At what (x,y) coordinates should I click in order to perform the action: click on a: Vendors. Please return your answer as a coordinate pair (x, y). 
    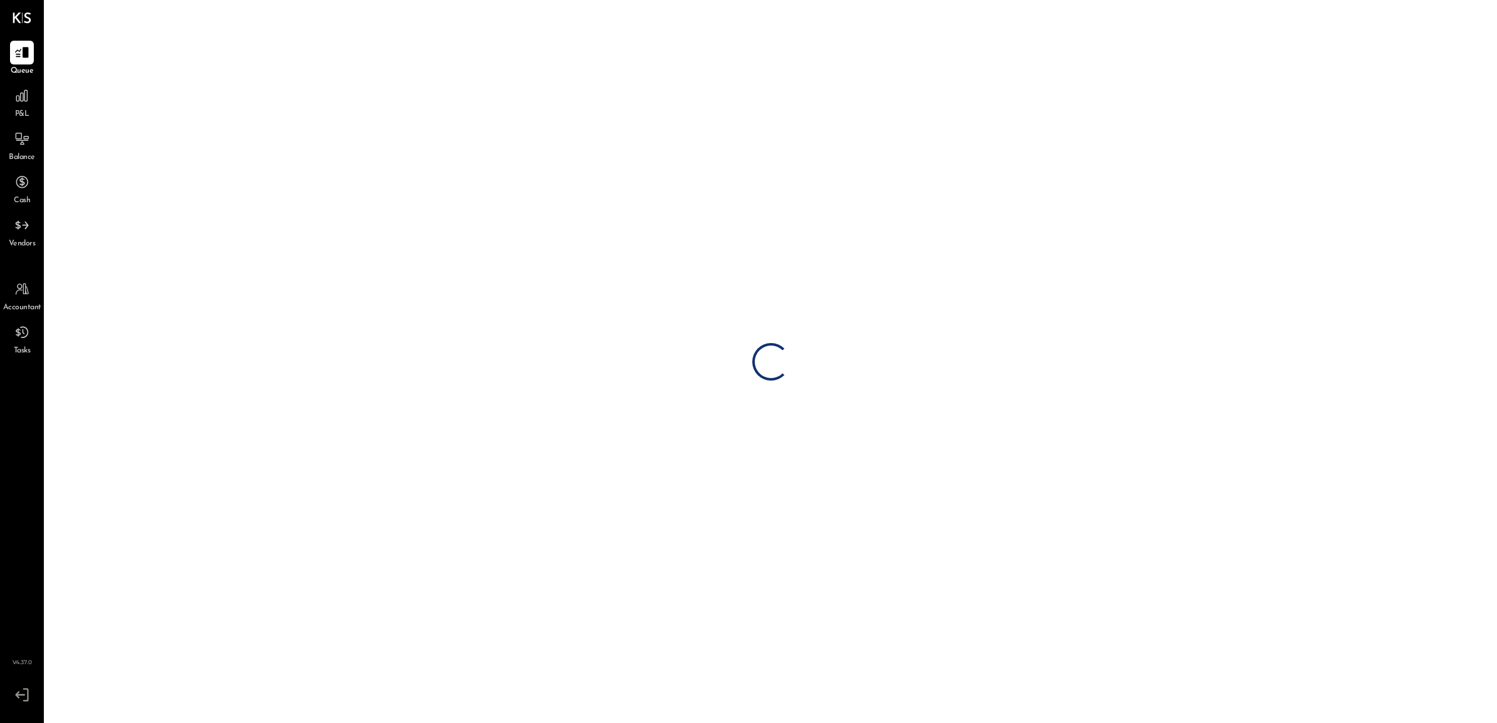
    Looking at the image, I should click on (22, 232).